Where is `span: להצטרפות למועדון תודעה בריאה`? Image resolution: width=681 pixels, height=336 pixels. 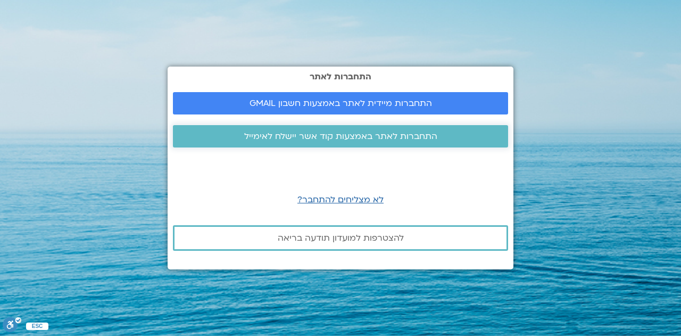 span: להצטרפות למועדון תודעה בריאה is located at coordinates (340, 238).